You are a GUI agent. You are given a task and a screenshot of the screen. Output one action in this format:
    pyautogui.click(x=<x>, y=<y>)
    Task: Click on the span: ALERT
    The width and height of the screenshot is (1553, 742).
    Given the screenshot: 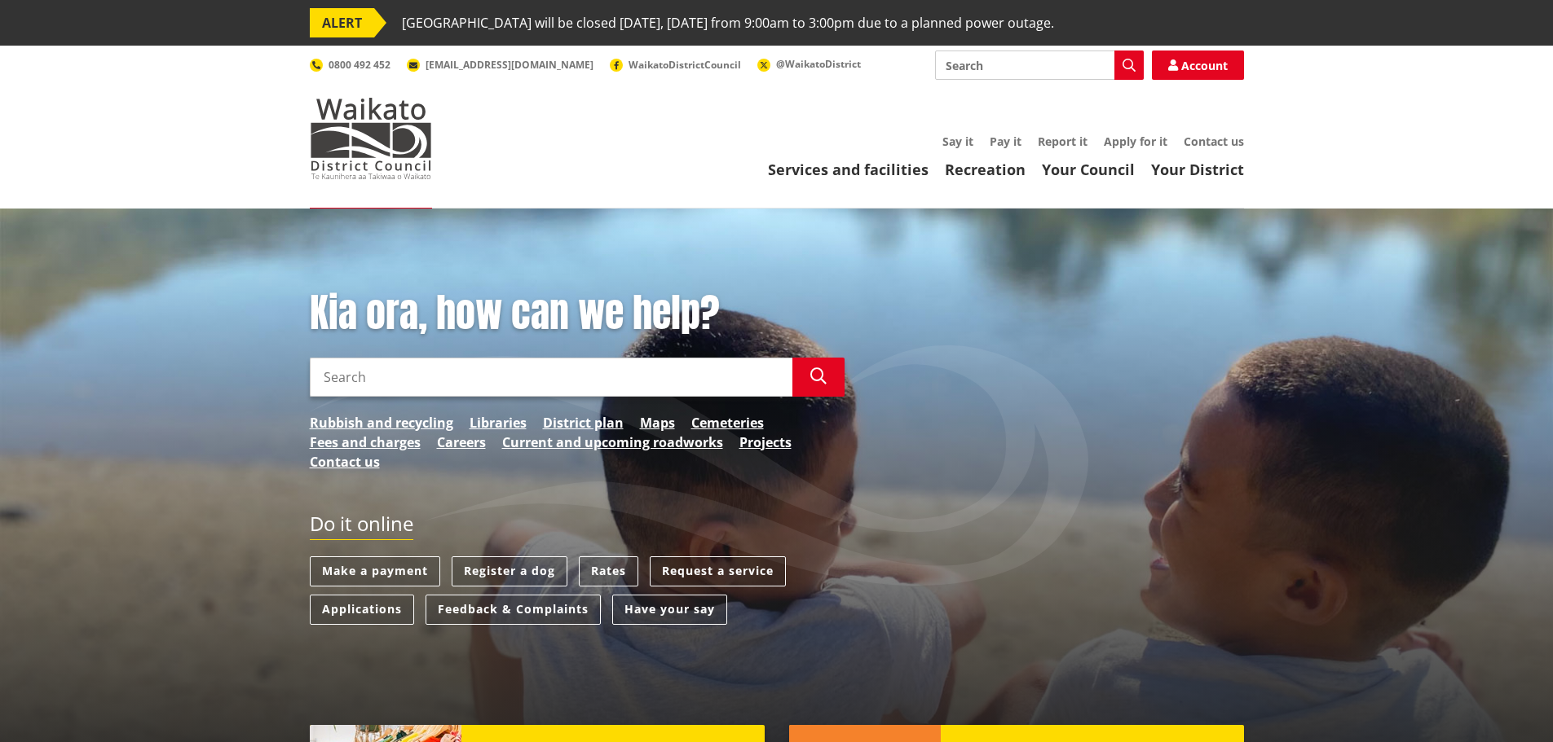 What is the action you would take?
    pyautogui.click(x=341, y=23)
    